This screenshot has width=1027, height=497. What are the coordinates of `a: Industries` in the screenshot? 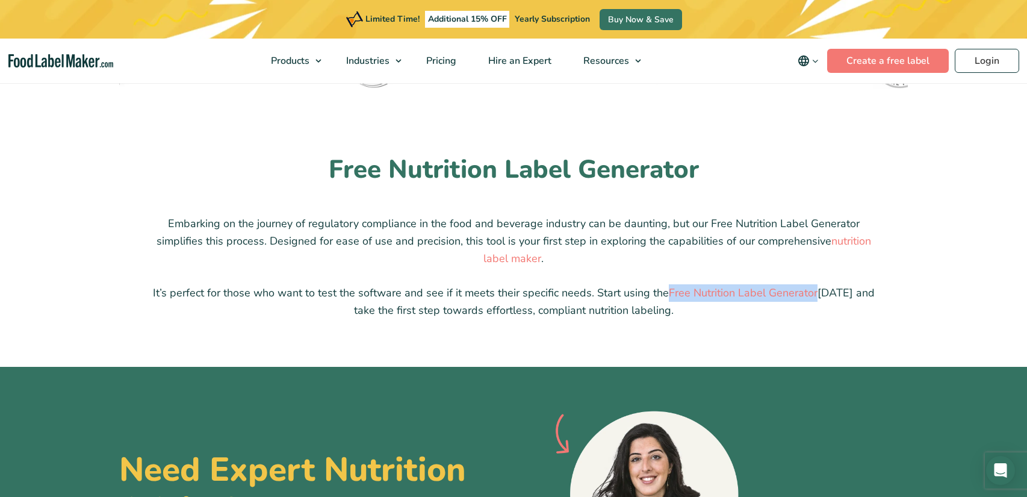 It's located at (369, 61).